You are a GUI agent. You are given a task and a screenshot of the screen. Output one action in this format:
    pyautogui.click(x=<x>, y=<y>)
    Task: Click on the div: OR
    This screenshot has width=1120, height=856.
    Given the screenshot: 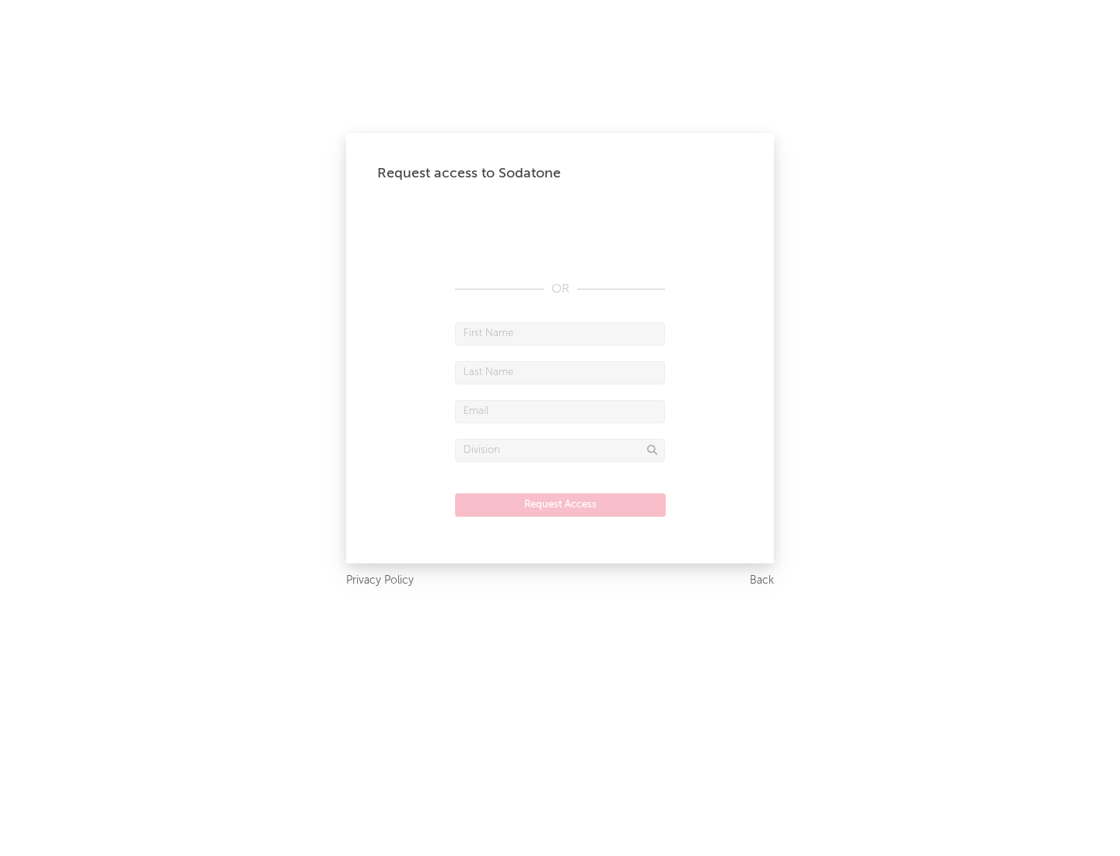 What is the action you would take?
    pyautogui.click(x=560, y=289)
    